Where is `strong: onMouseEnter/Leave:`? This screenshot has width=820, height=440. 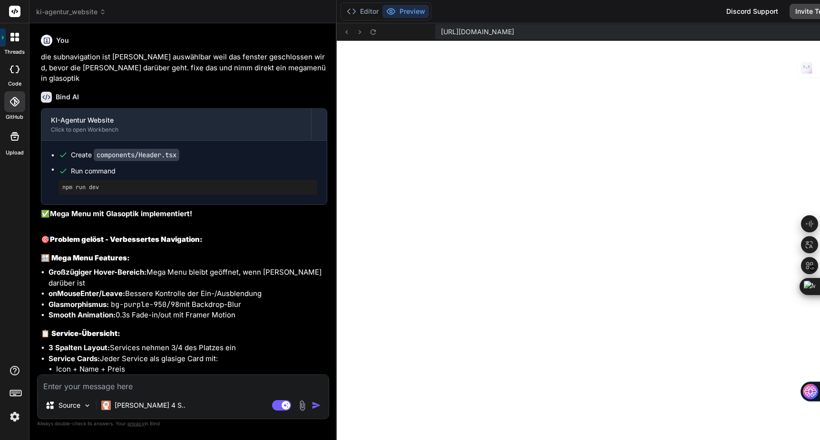 strong: onMouseEnter/Leave: is located at coordinates (87, 293).